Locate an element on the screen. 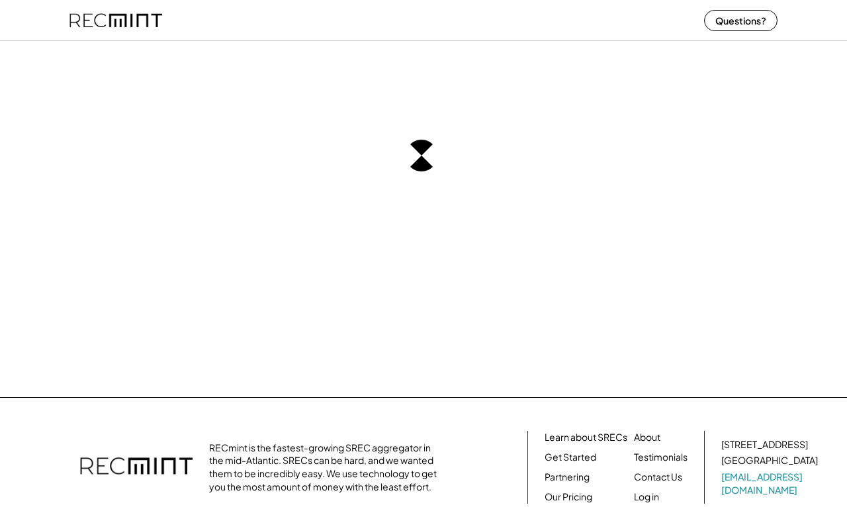  a: Get Started is located at coordinates (570, 457).